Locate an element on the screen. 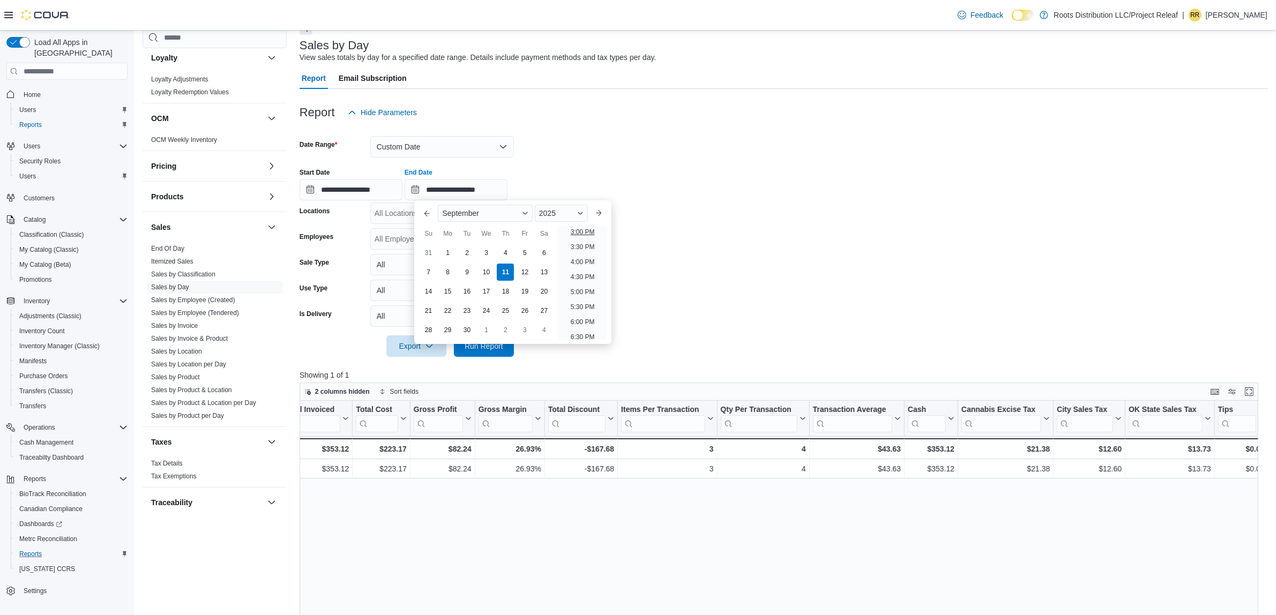  button: Users is located at coordinates (32, 146).